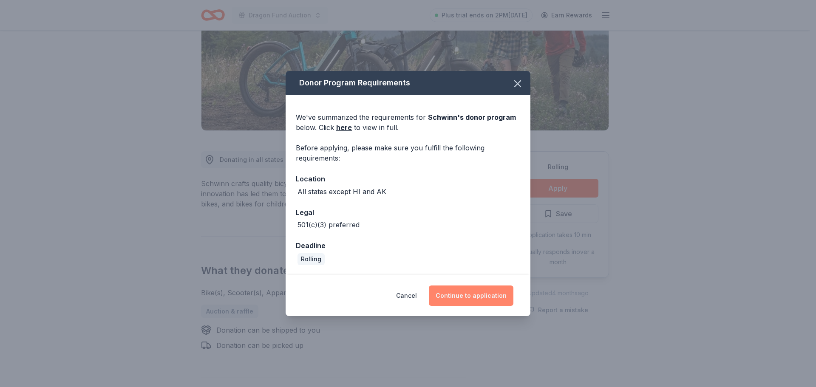  I want to click on span: Schwinn 's donor program, so click(472, 117).